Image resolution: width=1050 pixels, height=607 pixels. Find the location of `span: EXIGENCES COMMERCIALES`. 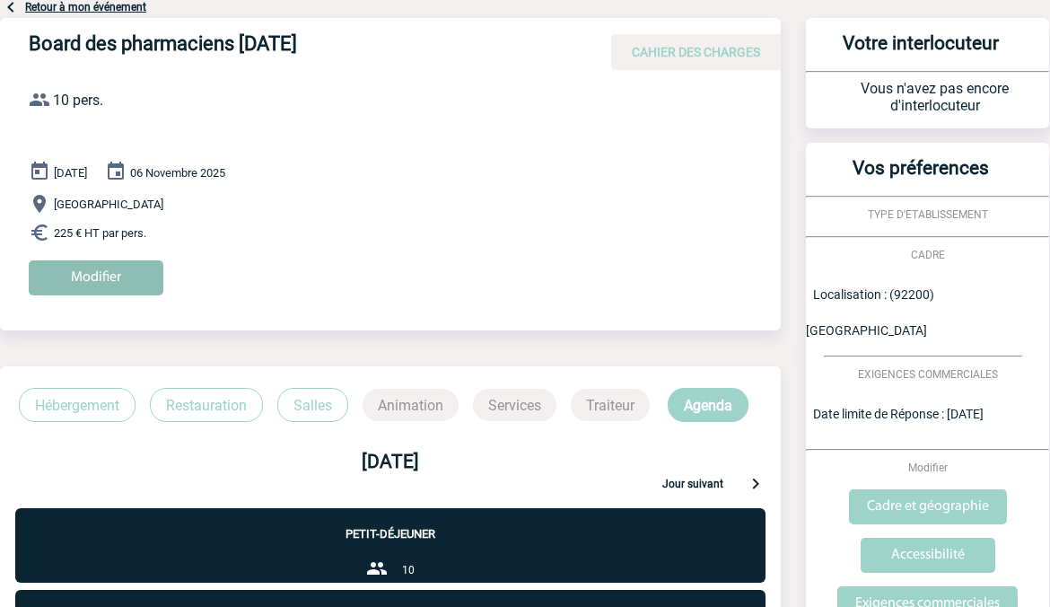

span: EXIGENCES COMMERCIALES is located at coordinates (928, 374).